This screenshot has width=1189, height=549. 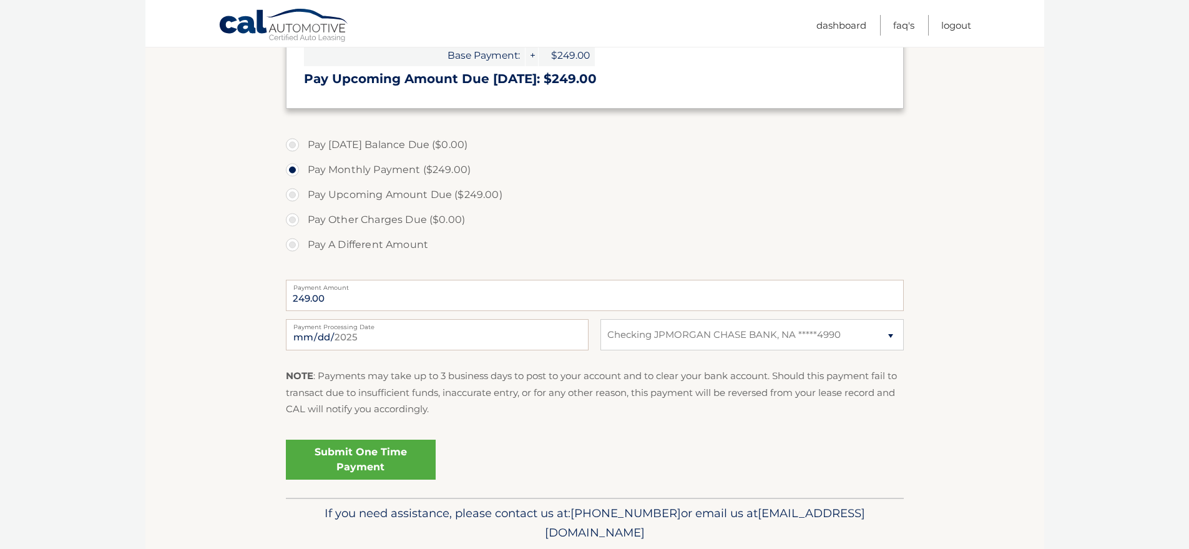 I want to click on span: $249.00, so click(x=567, y=55).